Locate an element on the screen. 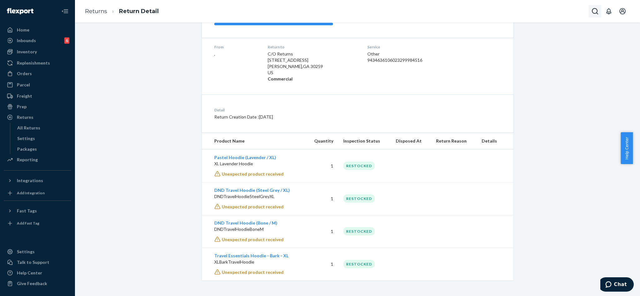 Image resolution: width=640 pixels, height=296 pixels. button: Help Center is located at coordinates (626, 148).